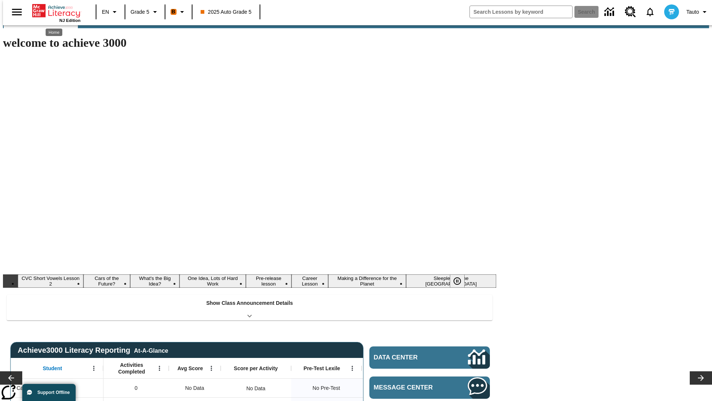  I want to click on h1: welcome to achieve 3000, so click(250, 43).